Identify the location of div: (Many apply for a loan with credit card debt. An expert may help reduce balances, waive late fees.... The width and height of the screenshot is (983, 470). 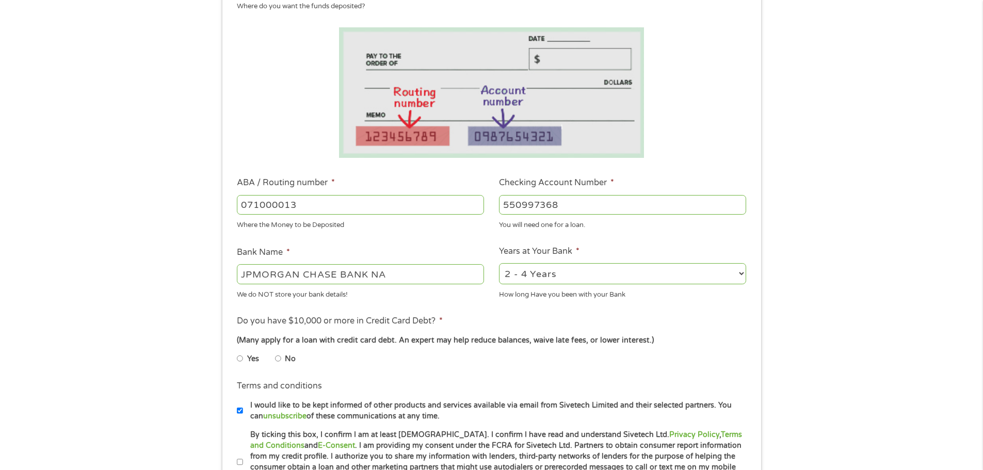
(491, 341).